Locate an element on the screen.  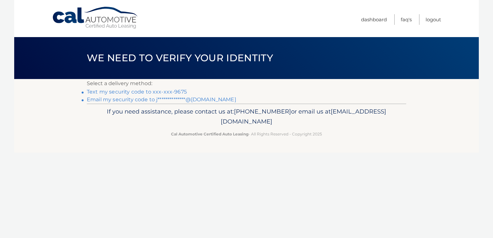
p: Select a delivery method: is located at coordinates (246, 84).